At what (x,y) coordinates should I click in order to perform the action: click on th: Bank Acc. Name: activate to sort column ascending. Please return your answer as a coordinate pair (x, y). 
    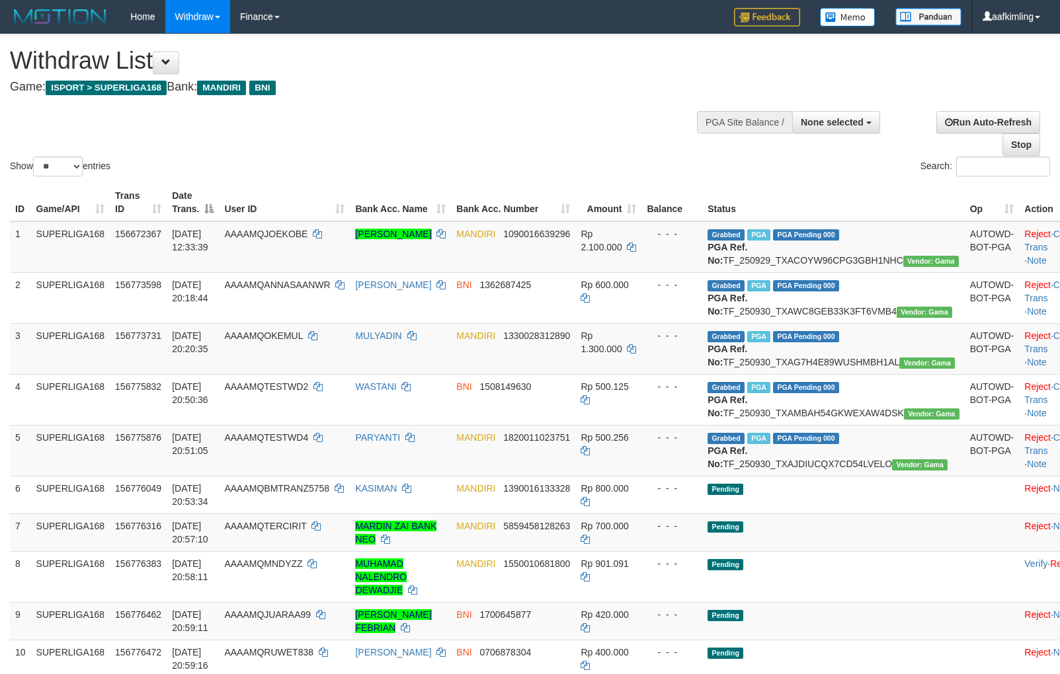
    Looking at the image, I should click on (400, 202).